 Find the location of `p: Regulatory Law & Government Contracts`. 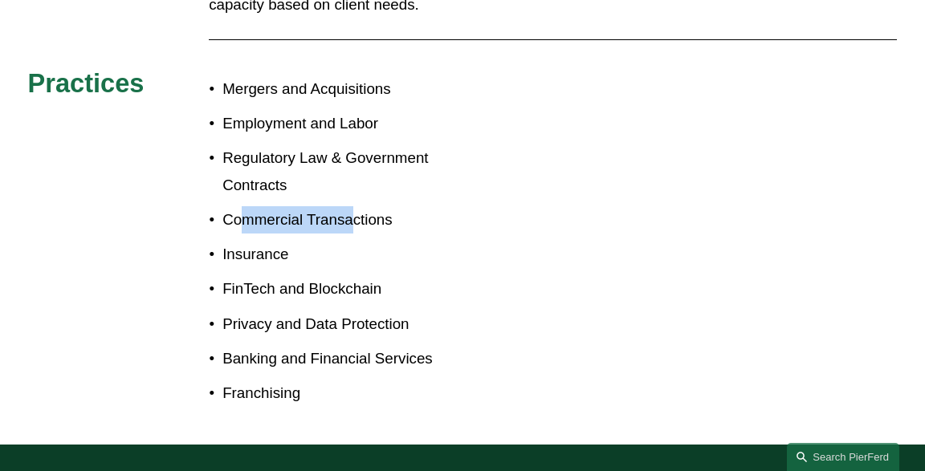

p: Regulatory Law & Government Contracts is located at coordinates (342, 172).